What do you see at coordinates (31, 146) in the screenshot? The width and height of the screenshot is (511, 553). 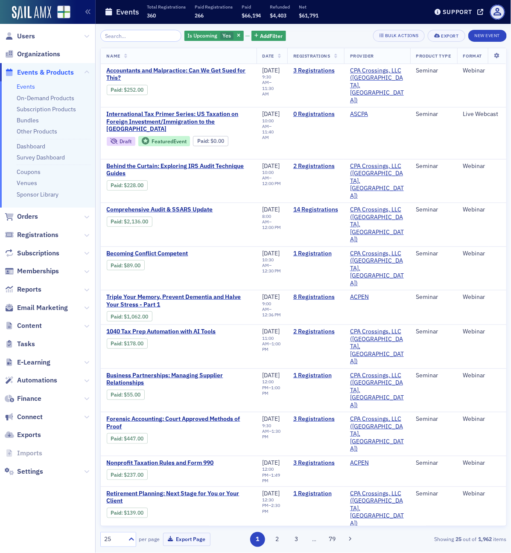 I see `a: Dashboard` at bounding box center [31, 146].